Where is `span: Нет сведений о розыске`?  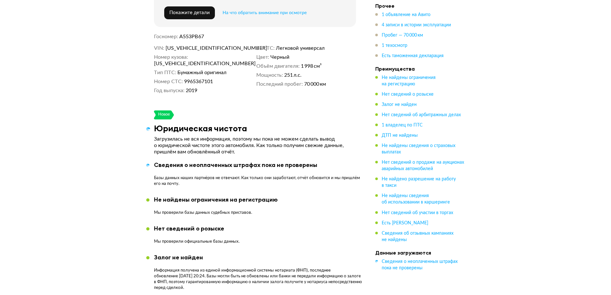 span: Нет сведений о розыске is located at coordinates (408, 94).